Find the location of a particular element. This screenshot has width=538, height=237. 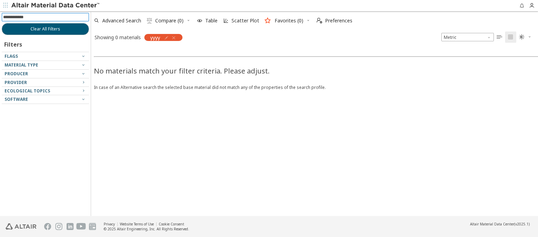

span: yyyy is located at coordinates (155, 37).